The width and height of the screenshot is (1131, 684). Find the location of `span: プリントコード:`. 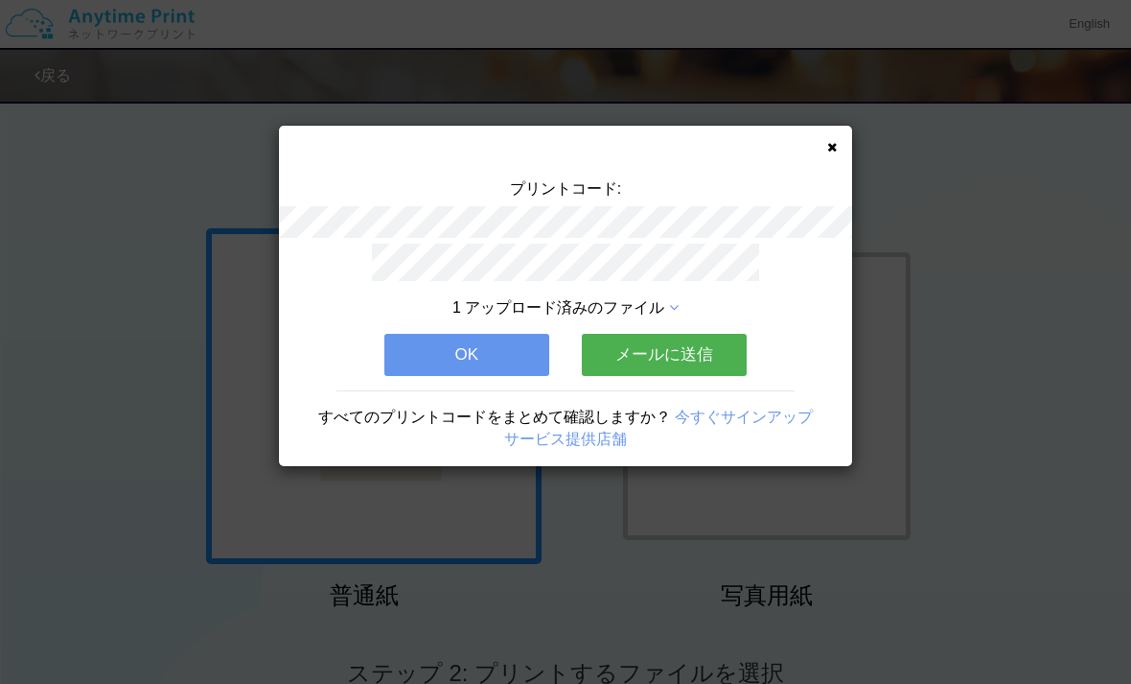

span: プリントコード: is located at coordinates (566, 188).